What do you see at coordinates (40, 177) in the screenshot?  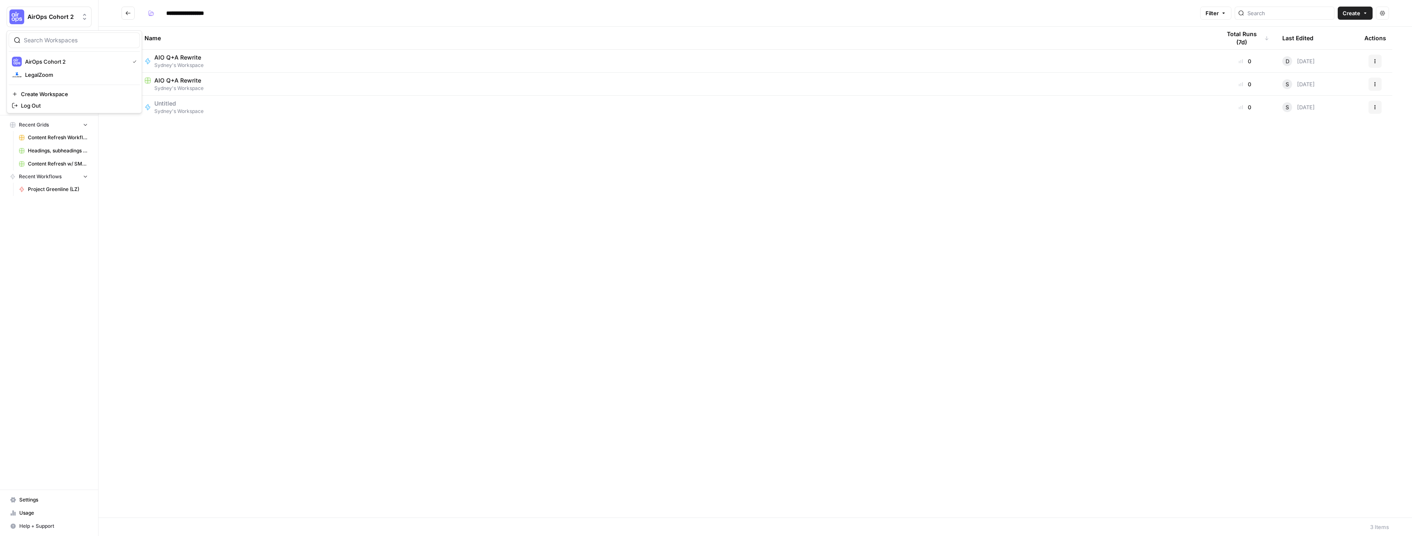 I see `span: Recent Workflows` at bounding box center [40, 177].